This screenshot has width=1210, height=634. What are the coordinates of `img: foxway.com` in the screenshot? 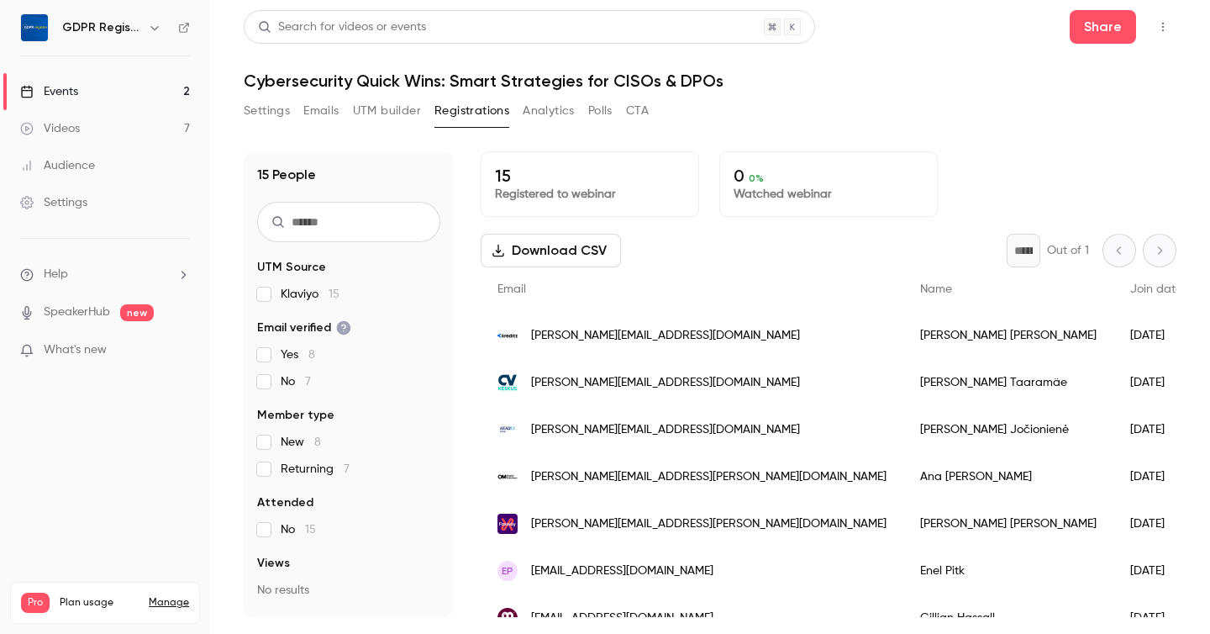 It's located at (508, 524).